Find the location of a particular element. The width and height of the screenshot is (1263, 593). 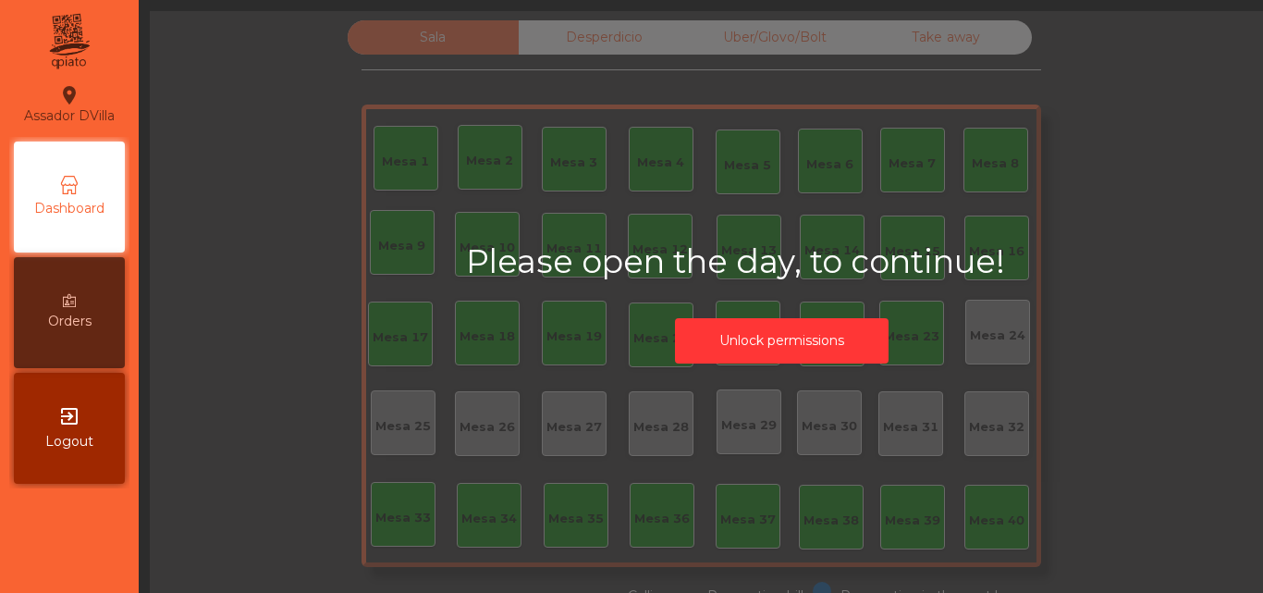

i: exit_to_app is located at coordinates (69, 416).